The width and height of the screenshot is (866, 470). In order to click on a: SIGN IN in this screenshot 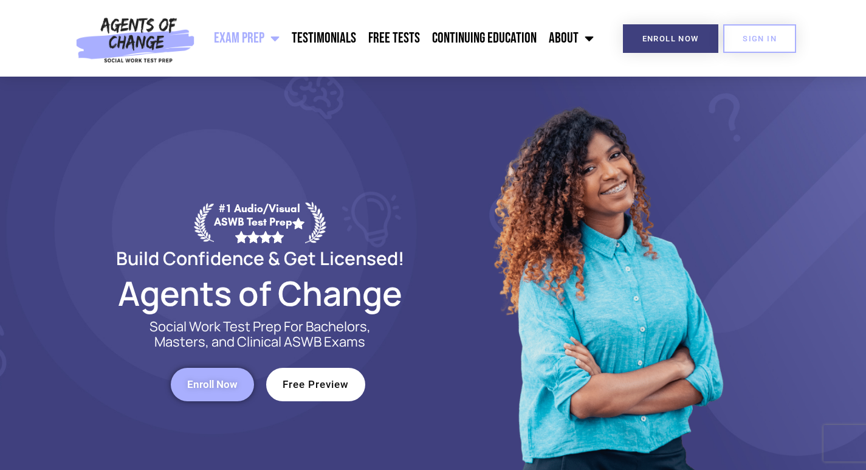, I will do `click(760, 38)`.